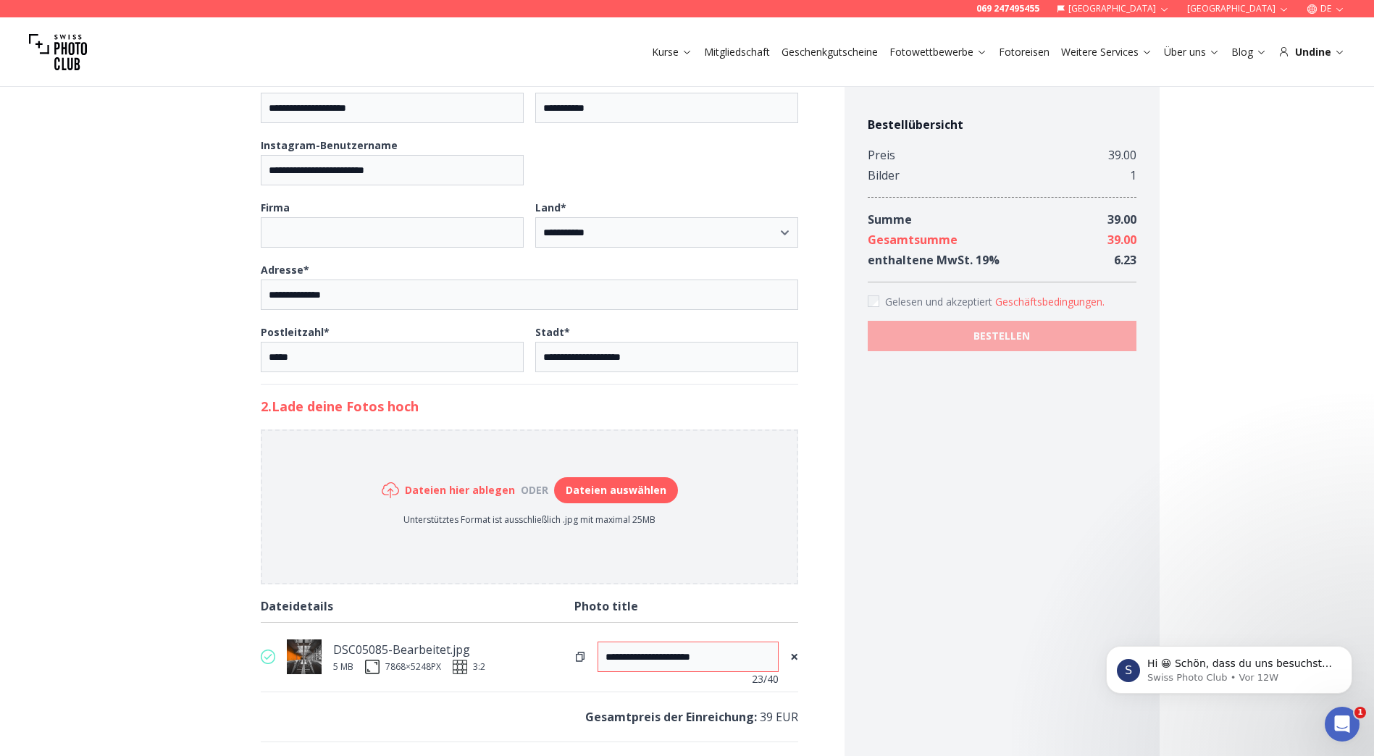  I want to click on button: BESTELLEN, so click(1002, 336).